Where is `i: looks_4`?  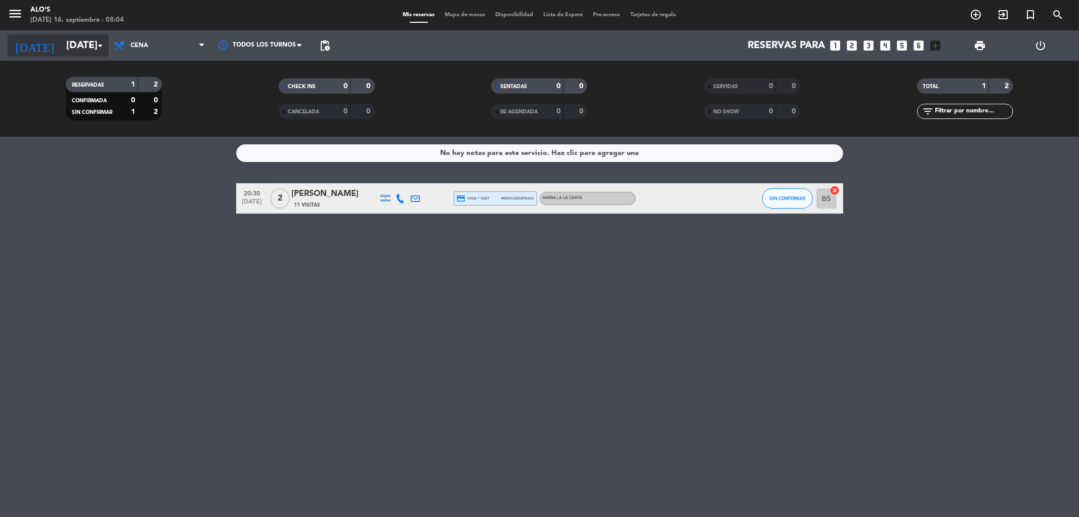
i: looks_4 is located at coordinates (886, 46).